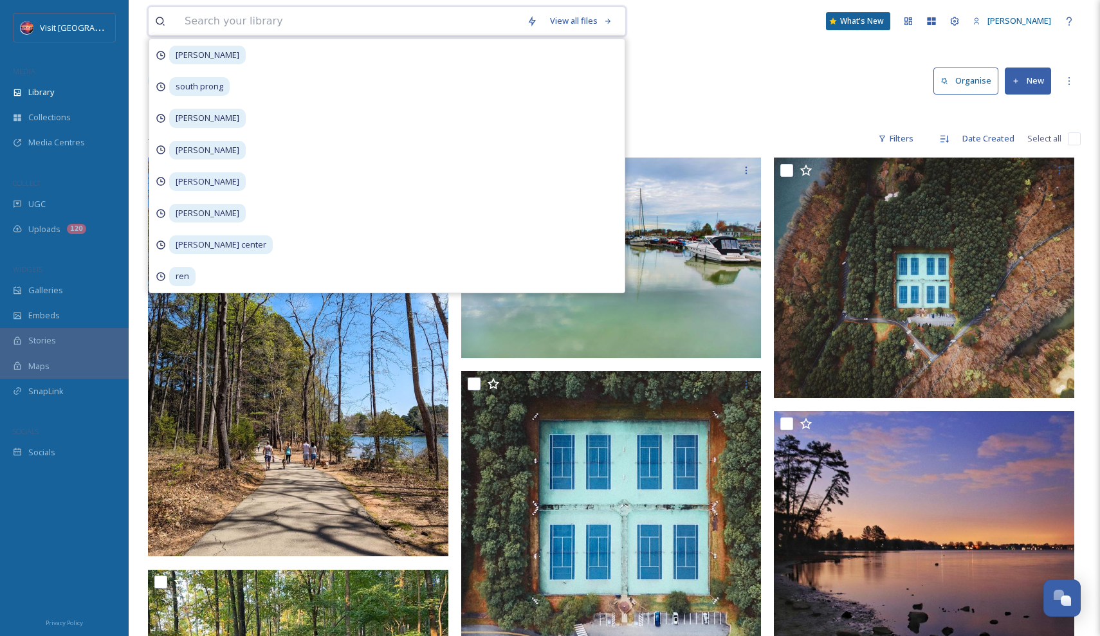 This screenshot has height=636, width=1100. Describe the element at coordinates (28, 269) in the screenshot. I see `span: WIDGETS` at that location.